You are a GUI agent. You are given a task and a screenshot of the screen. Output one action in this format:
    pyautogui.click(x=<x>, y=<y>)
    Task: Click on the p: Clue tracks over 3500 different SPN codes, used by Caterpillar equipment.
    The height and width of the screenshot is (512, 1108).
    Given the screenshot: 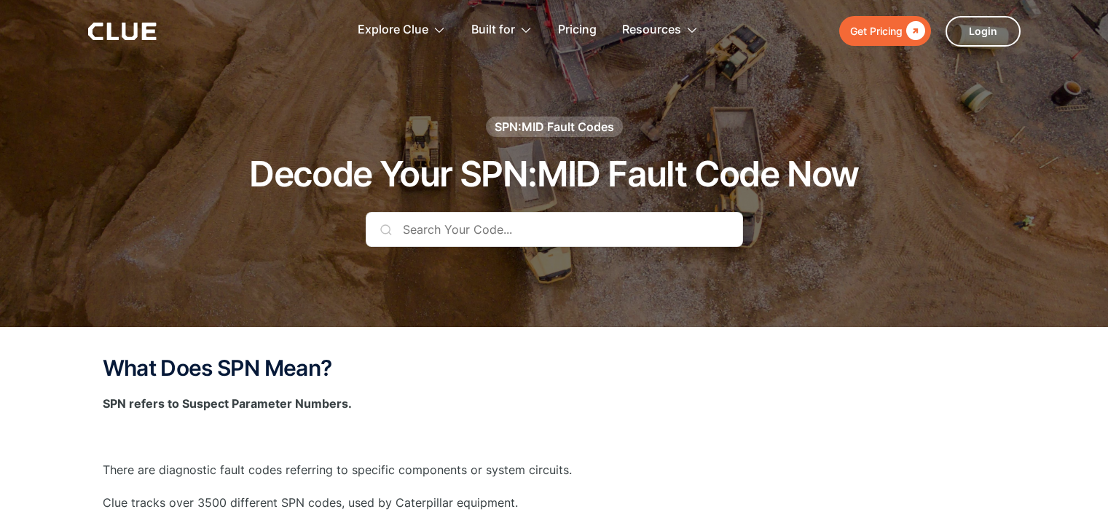 What is the action you would take?
    pyautogui.click(x=554, y=502)
    